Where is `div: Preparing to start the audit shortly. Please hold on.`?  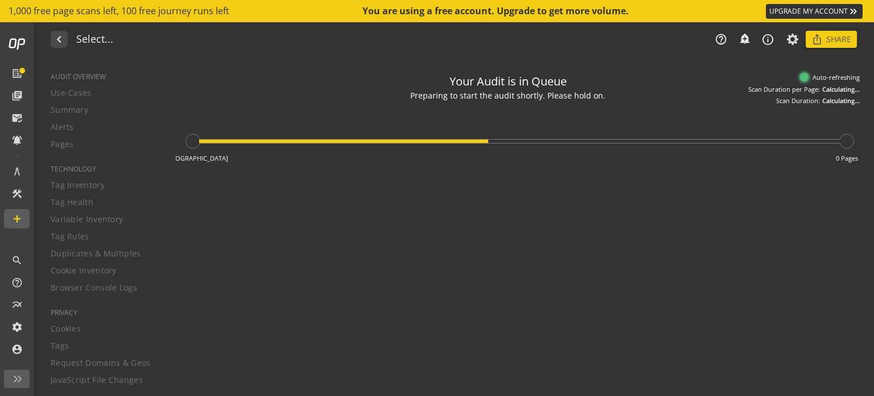 div: Preparing to start the audit shortly. Please hold on. is located at coordinates (508, 96).